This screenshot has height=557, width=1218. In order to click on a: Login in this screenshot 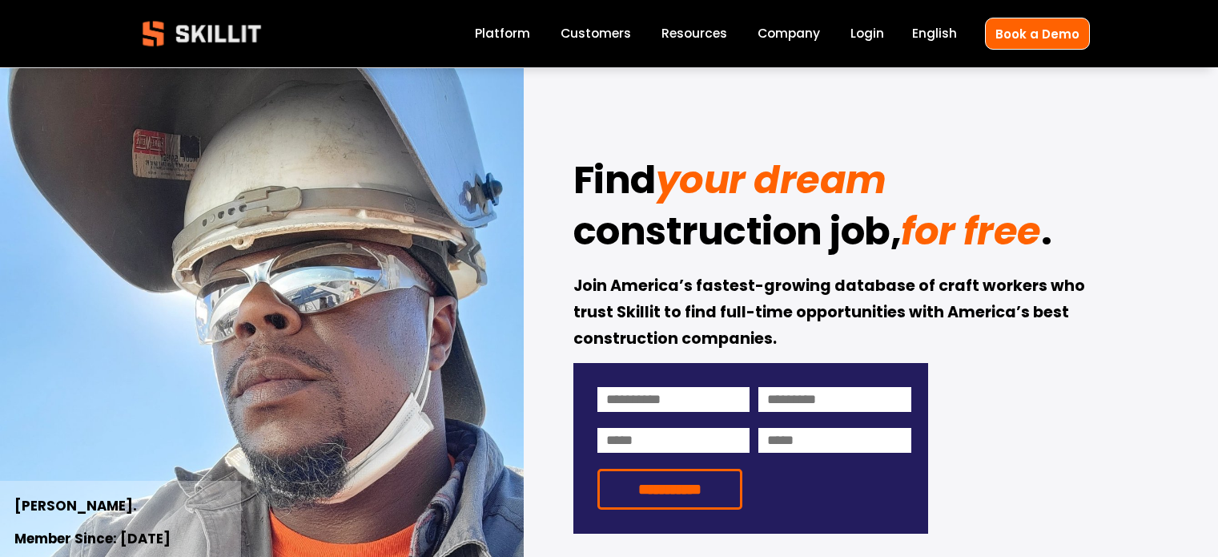, I will do `click(867, 34)`.